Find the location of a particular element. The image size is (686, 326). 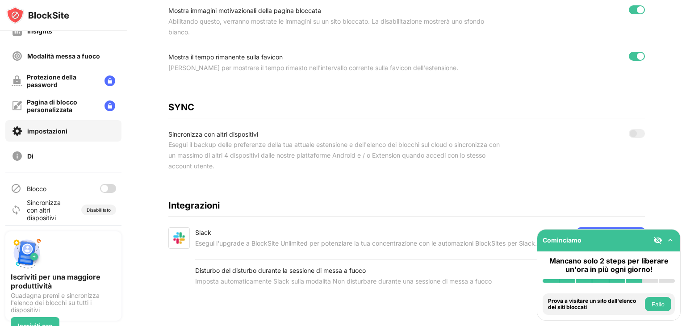

img: logo-blocksite.svg is located at coordinates (37, 15).